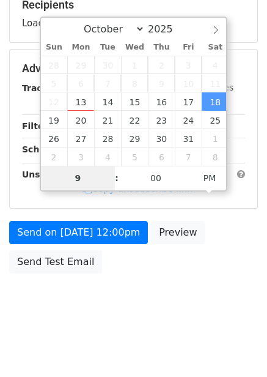 The image size is (267, 377). What do you see at coordinates (81, 65) in the screenshot?
I see `span: September 29, 2025` at bounding box center [81, 65].